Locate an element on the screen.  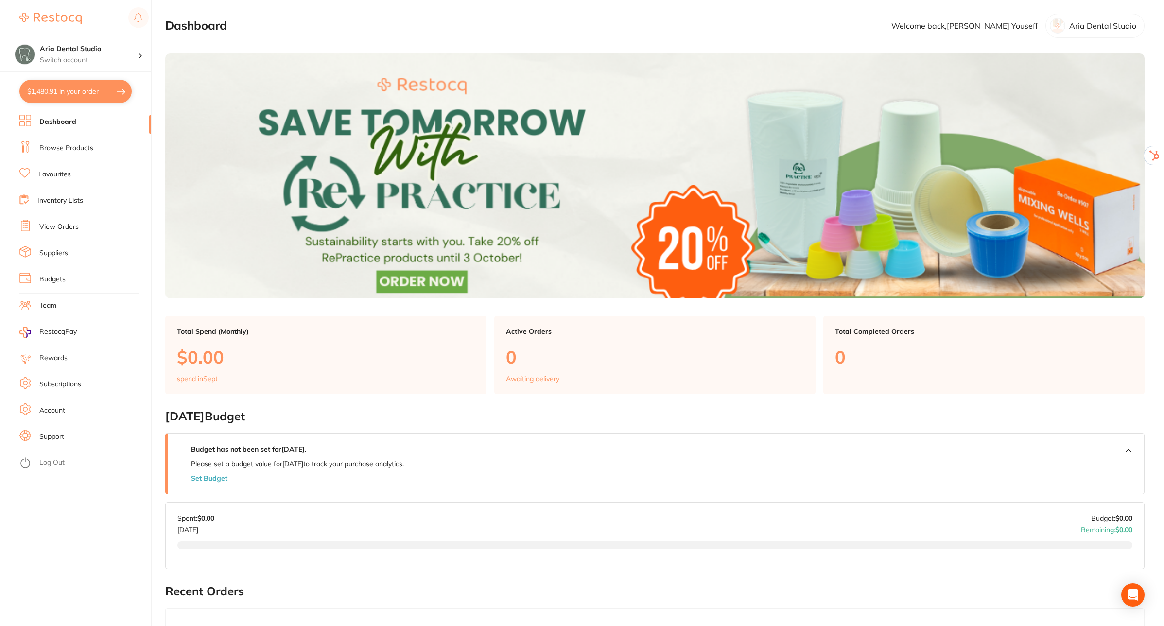
a: Dashboard is located at coordinates (58, 122).